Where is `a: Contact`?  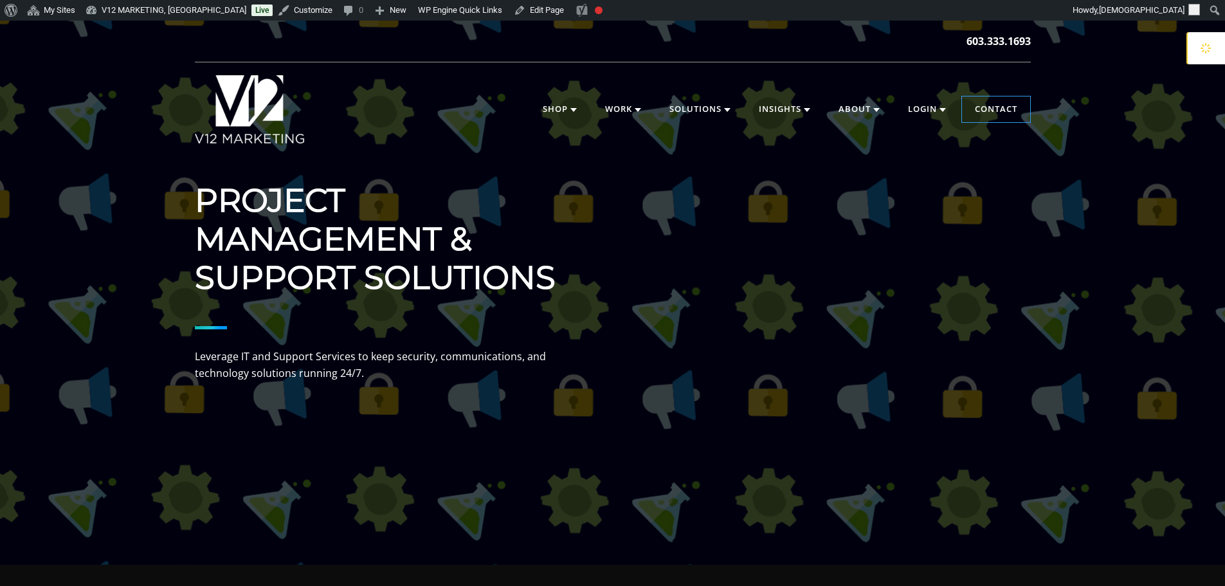
a: Contact is located at coordinates (996, 109).